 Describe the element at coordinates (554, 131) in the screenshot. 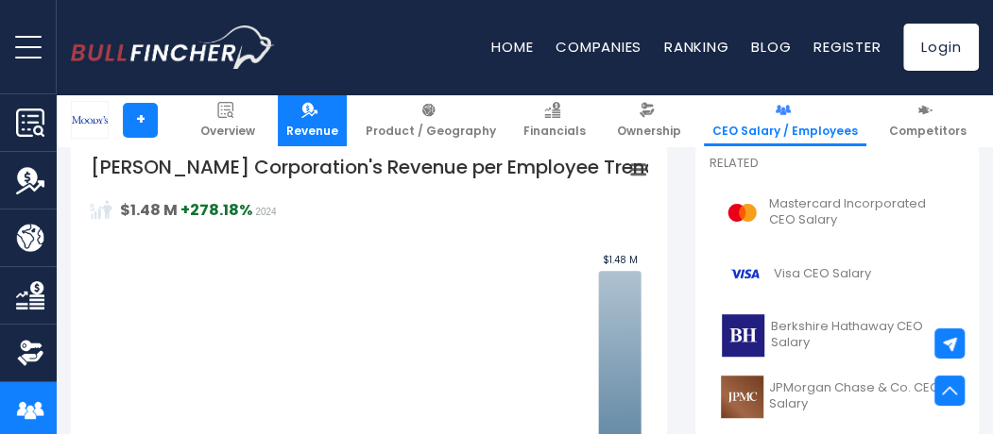

I see `span: Financials` at that location.